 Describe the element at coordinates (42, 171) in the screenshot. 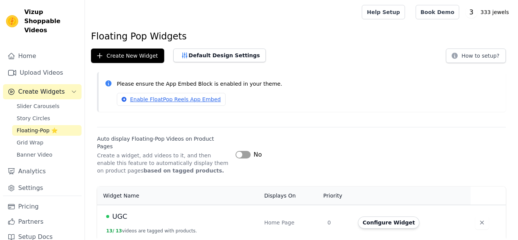

I see `a: Analytics` at that location.